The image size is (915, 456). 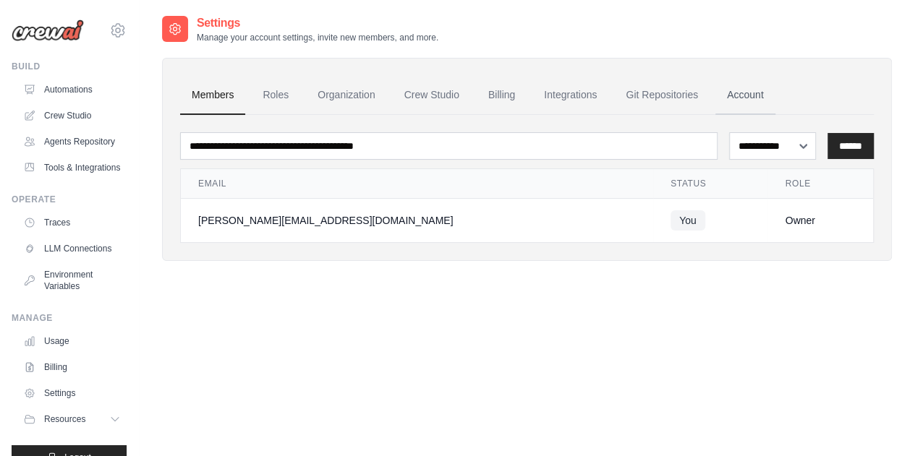 I want to click on a: Account, so click(x=745, y=95).